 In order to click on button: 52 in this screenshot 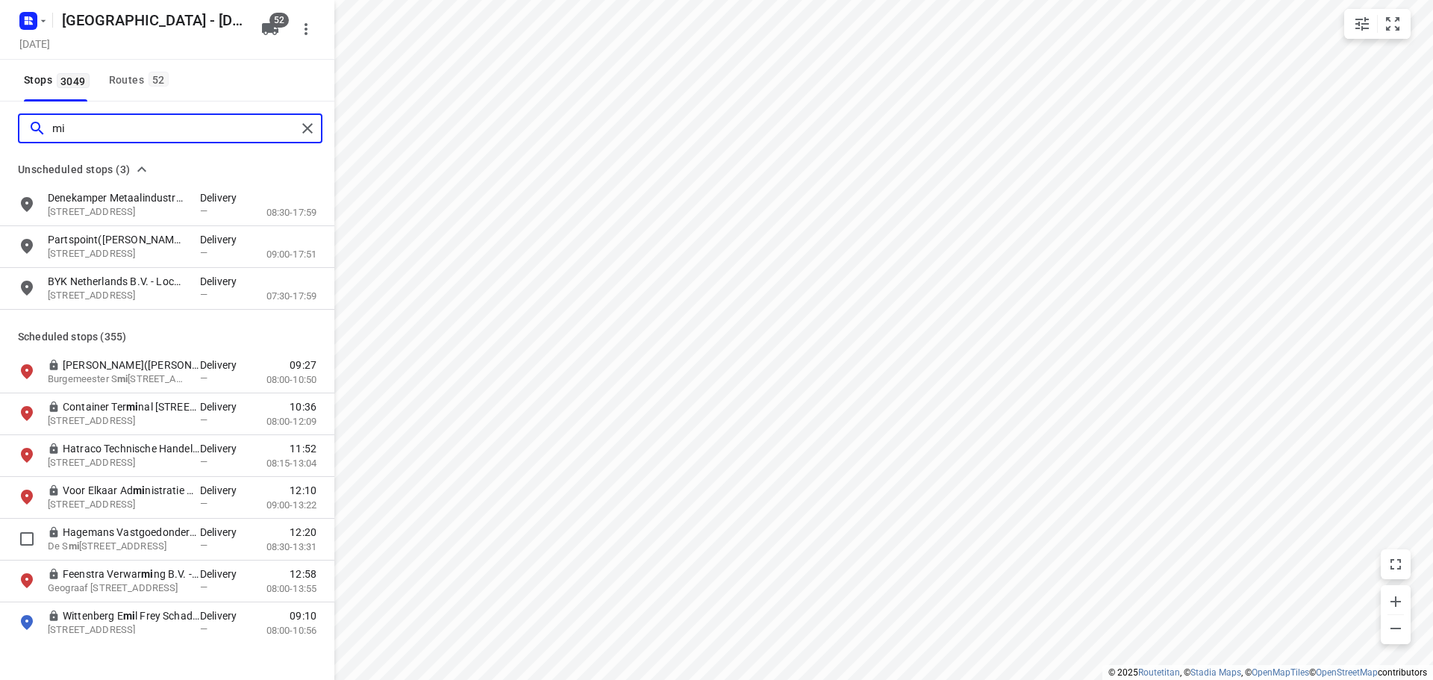, I will do `click(270, 29)`.